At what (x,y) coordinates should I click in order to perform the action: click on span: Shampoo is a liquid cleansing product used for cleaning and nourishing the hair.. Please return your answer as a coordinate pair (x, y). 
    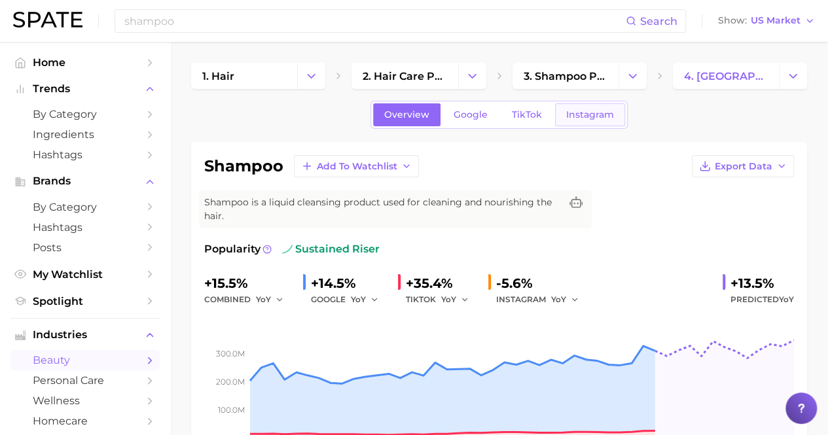
    Looking at the image, I should click on (382, 210).